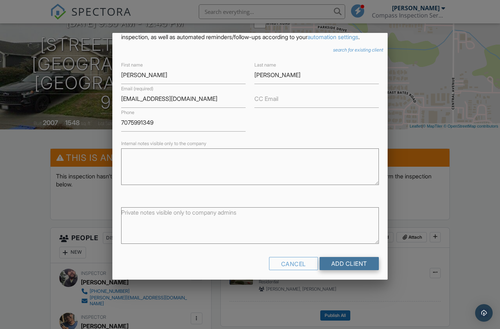 The width and height of the screenshot is (500, 329). What do you see at coordinates (358, 50) in the screenshot?
I see `i: search for existing client` at bounding box center [358, 50].